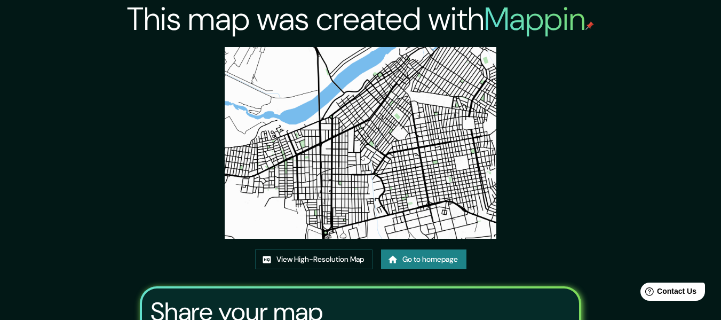  Describe the element at coordinates (424, 259) in the screenshot. I see `a: Go to homepage` at that location.